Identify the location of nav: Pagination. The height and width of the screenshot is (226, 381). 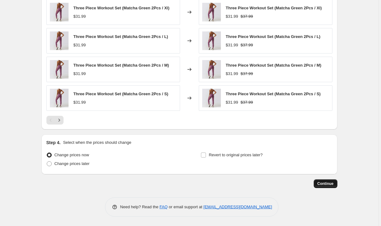
(55, 120).